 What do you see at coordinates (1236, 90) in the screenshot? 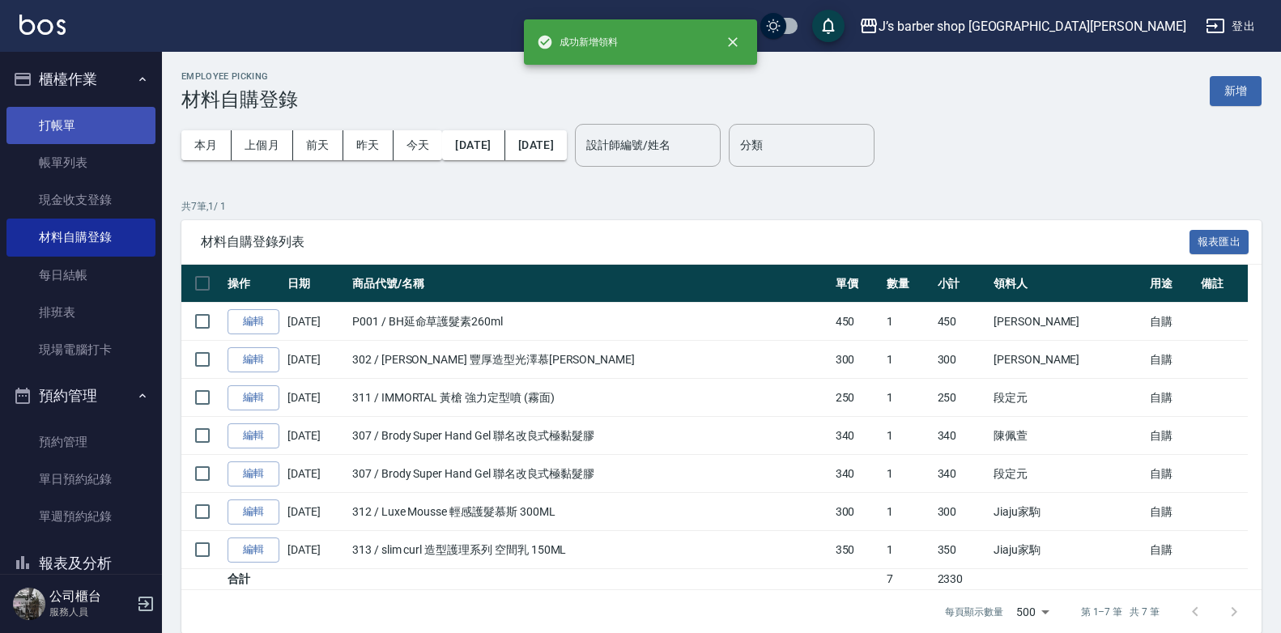
I see `a: 新增` at bounding box center [1236, 90].